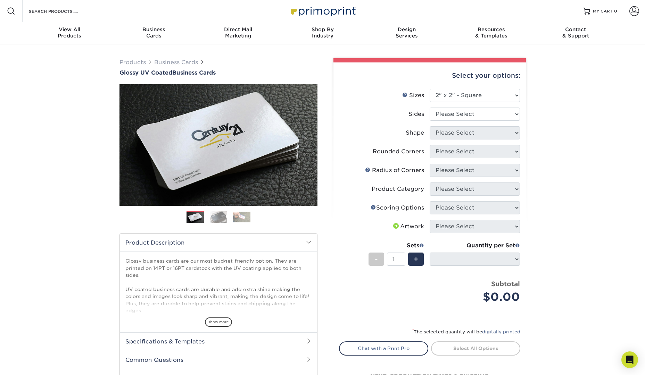 Image resolution: width=645 pixels, height=375 pixels. What do you see at coordinates (501, 332) in the screenshot?
I see `a: digitally printed` at bounding box center [501, 332].